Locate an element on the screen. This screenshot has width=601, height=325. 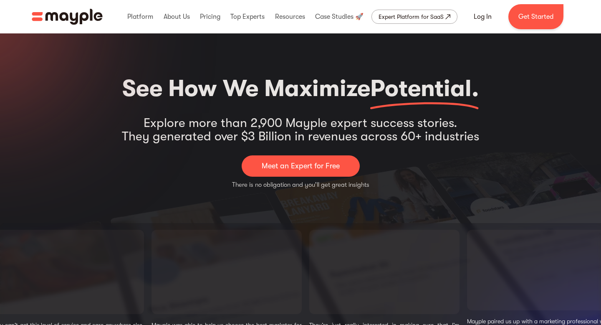
a: Log In is located at coordinates (482, 17).